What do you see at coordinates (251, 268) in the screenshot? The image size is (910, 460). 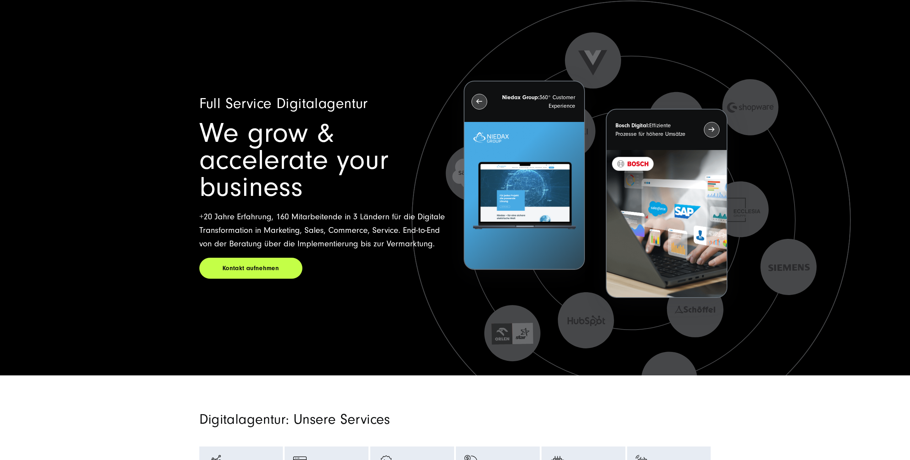 I see `a: Kontakt aufnehmen` at bounding box center [251, 268].